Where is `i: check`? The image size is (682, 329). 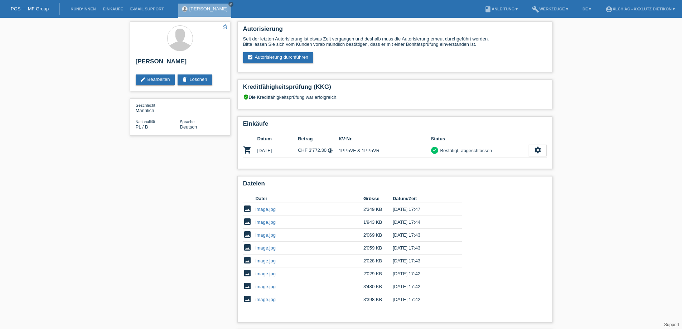
i: check is located at coordinates (435, 150).